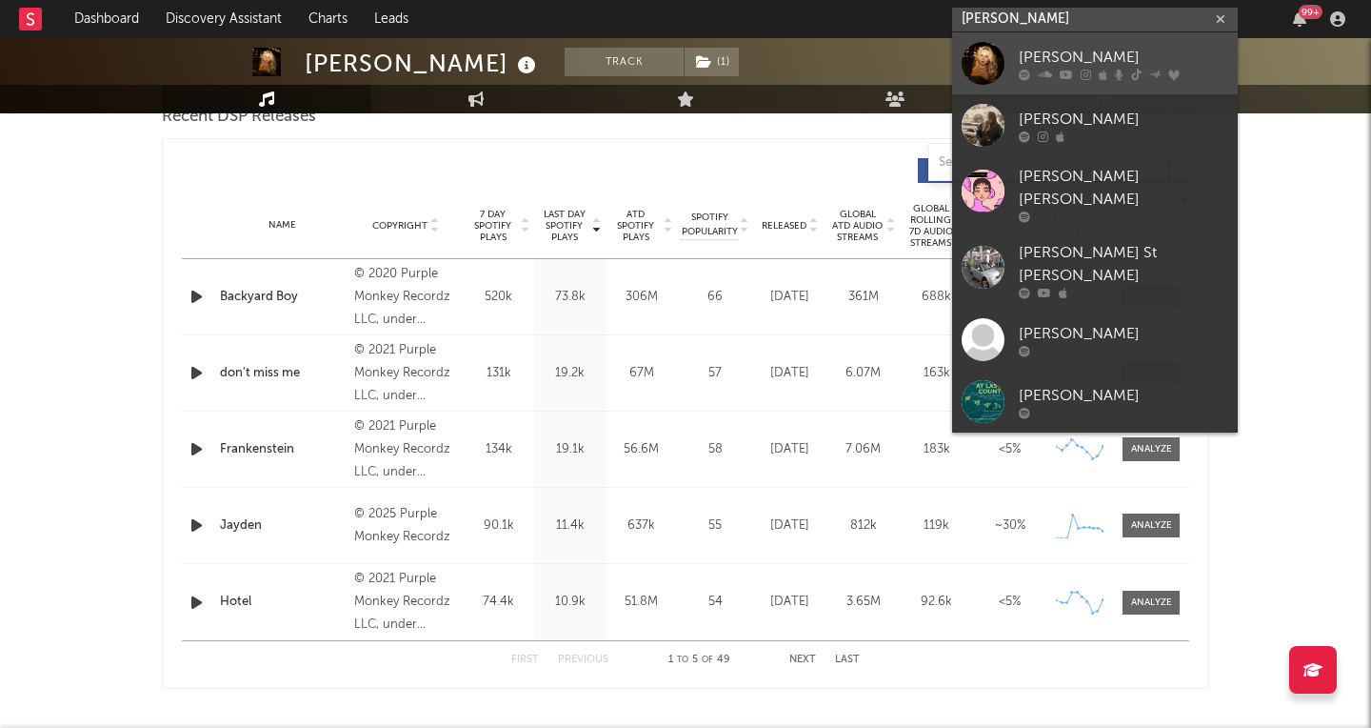 This screenshot has width=1371, height=728. I want to click on span: Global ATD Audio Streams, so click(857, 226).